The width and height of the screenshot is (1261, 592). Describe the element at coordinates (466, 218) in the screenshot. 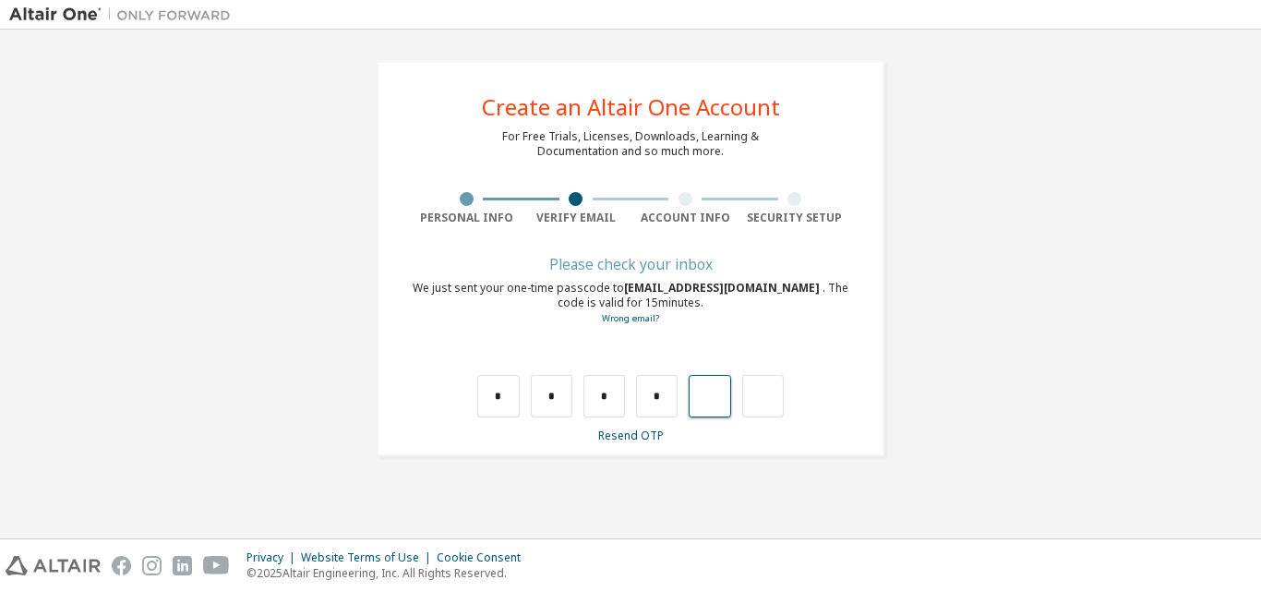

I see `div: Personal Info` at that location.